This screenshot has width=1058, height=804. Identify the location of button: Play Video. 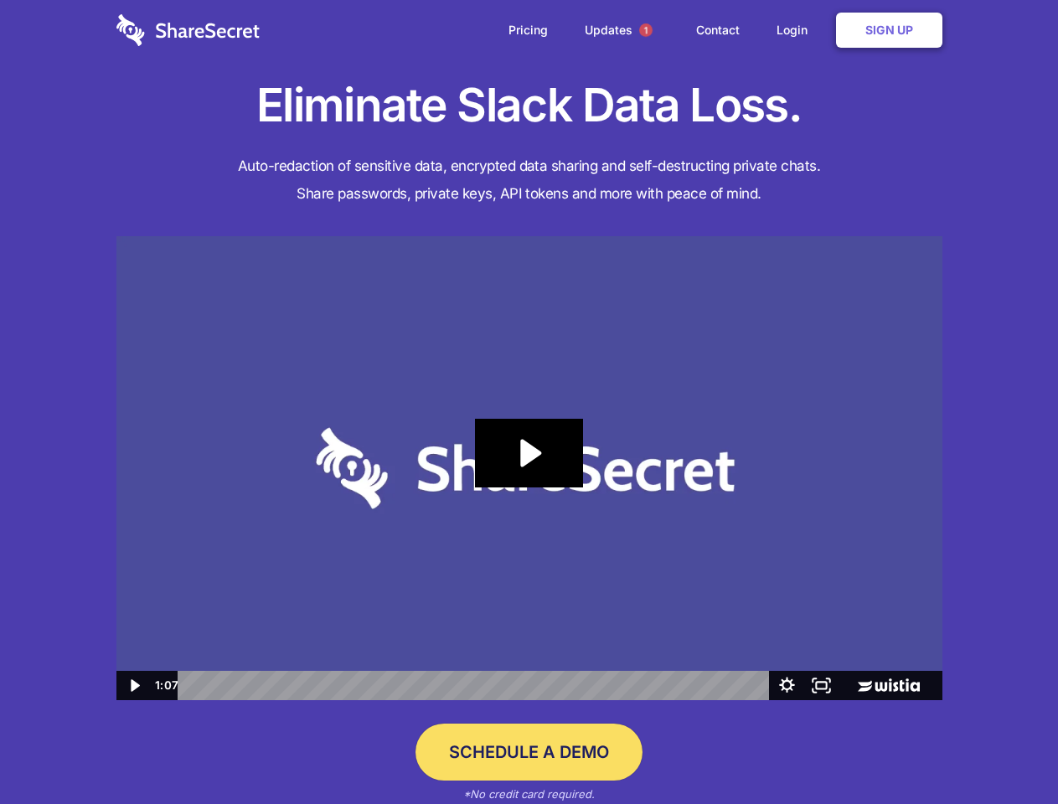
(133, 685).